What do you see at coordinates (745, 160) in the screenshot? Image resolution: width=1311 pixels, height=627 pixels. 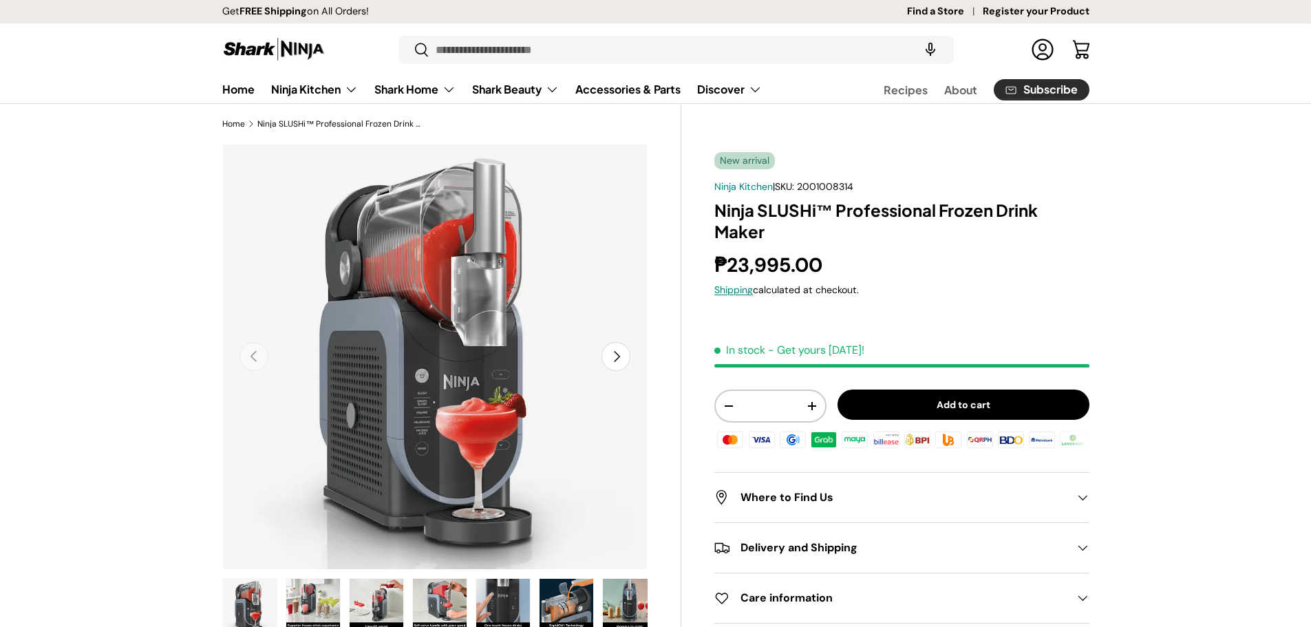 I see `span: New arrival` at bounding box center [745, 160].